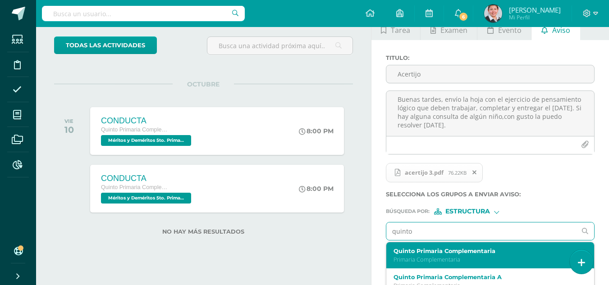  What do you see at coordinates (105, 45) in the screenshot?
I see `a: todas las Actividades` at bounding box center [105, 45].